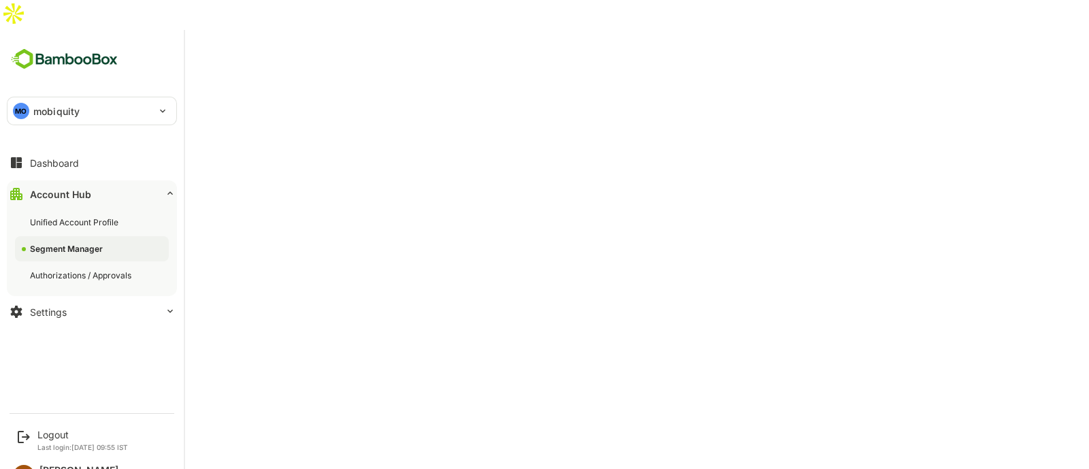  I want to click on div: MOmobiquity, so click(92, 111).